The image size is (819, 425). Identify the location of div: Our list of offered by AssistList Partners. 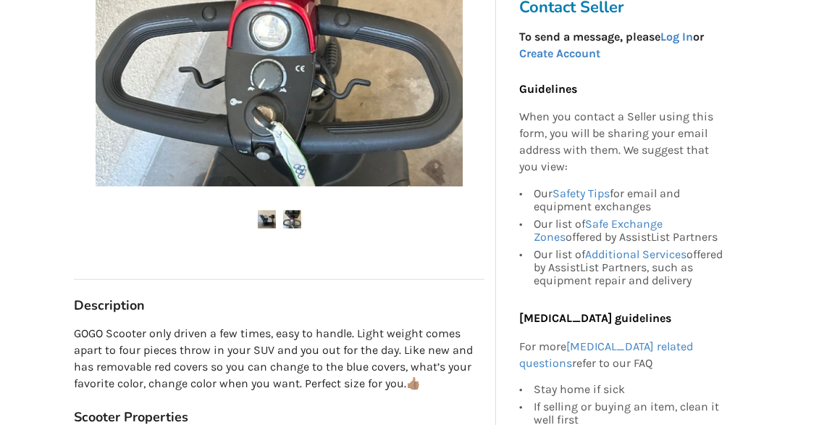
(630, 230).